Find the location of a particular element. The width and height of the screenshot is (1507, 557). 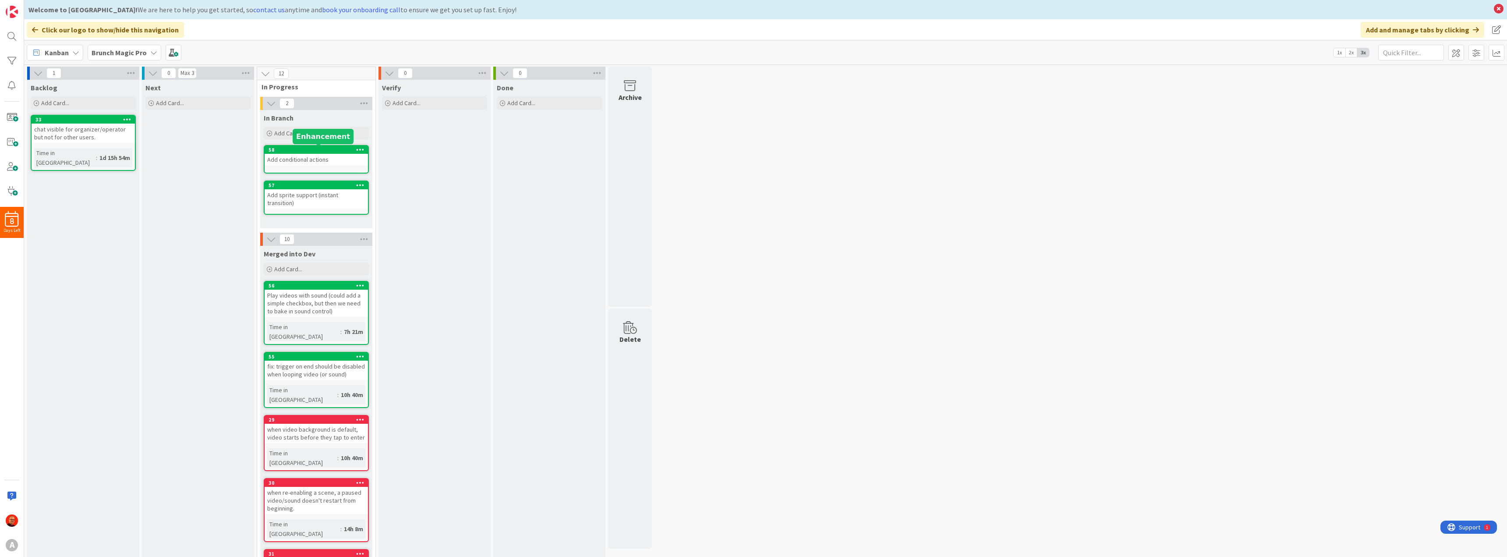

span: 1x is located at coordinates (1339, 53).